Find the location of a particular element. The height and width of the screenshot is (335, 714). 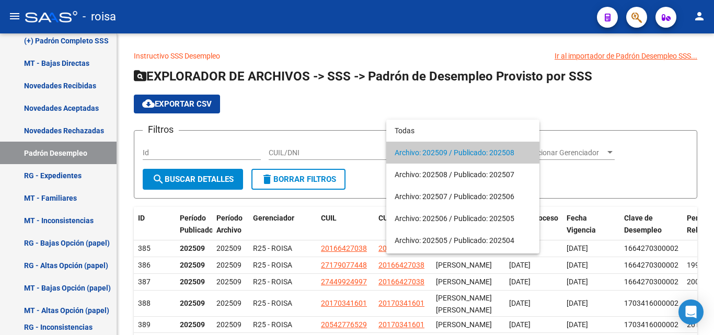

span: Todas is located at coordinates (463, 131).